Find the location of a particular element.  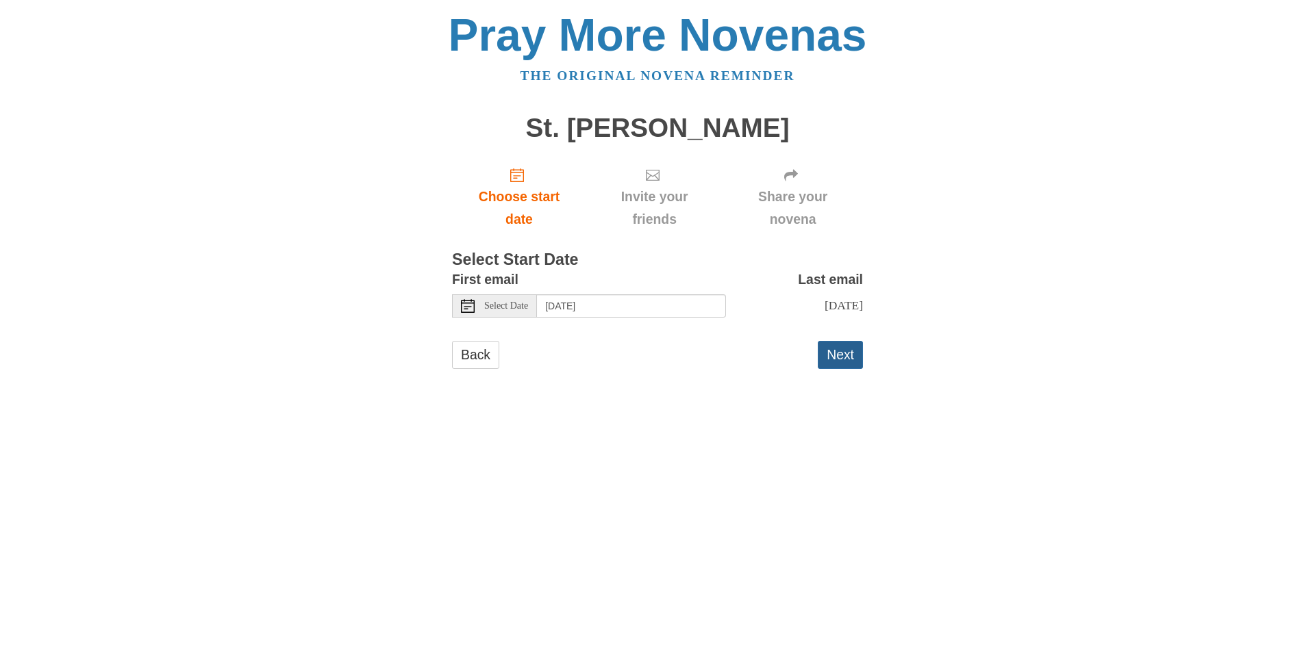

span: Choose start date is located at coordinates (519, 208).